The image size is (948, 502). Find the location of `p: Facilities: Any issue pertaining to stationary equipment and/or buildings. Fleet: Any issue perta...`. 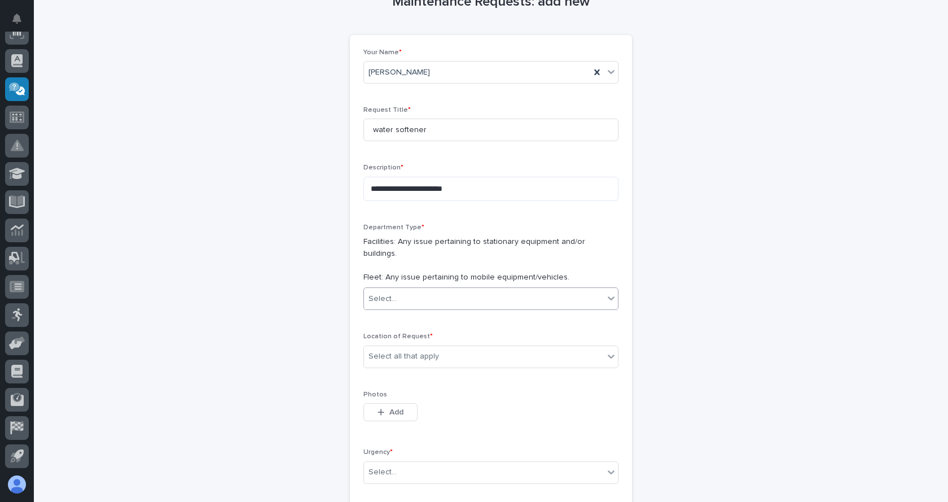

p: Facilities: Any issue pertaining to stationary equipment and/or buildings. Fleet: Any issue perta... is located at coordinates (491, 259).